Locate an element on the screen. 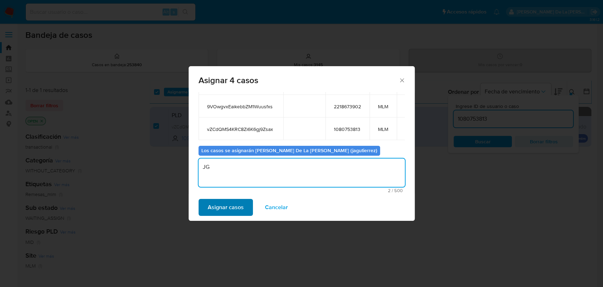  span: 1080753813 is located at coordinates (347, 129).